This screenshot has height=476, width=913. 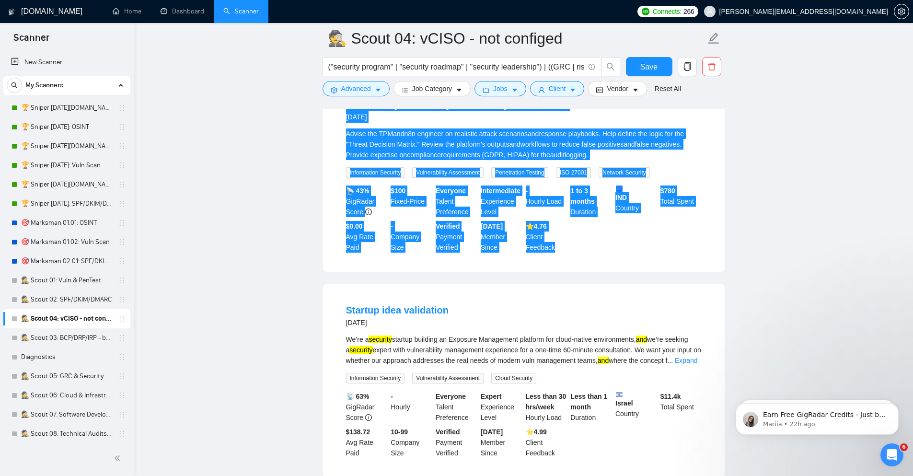 What do you see at coordinates (456, 237) in the screenshot?
I see `div: Payment Verified` at bounding box center [456, 237].